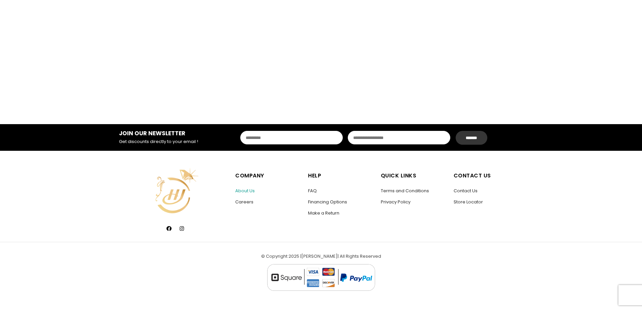 This screenshot has width=642, height=310. Describe the element at coordinates (328, 202) in the screenshot. I see `a: Financing Options` at that location.